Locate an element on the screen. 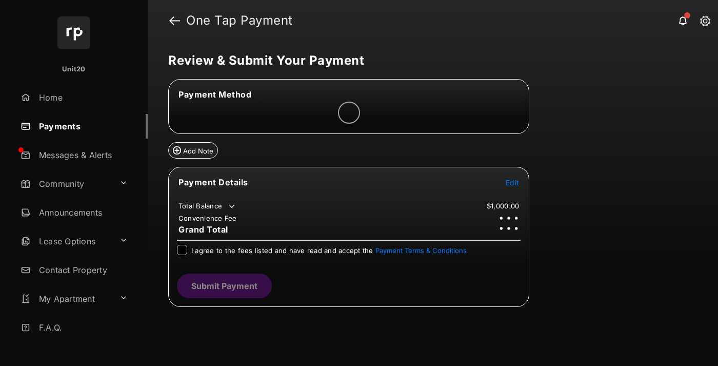 This screenshot has height=366, width=718. span: Edit is located at coordinates (513, 182).